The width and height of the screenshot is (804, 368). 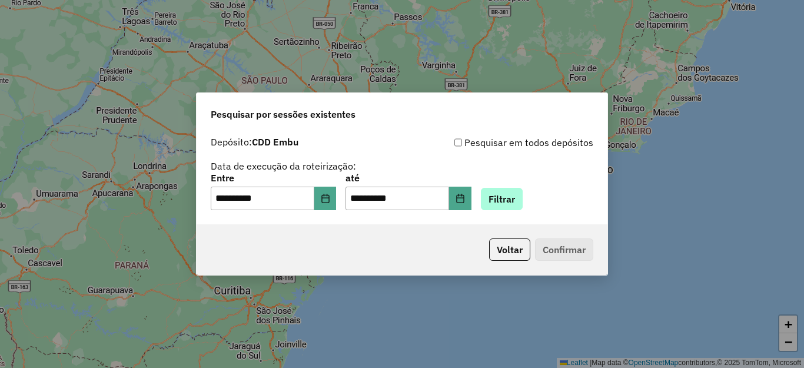 What do you see at coordinates (283, 166) in the screenshot?
I see `label: Data de execução da roteirização:` at bounding box center [283, 166].